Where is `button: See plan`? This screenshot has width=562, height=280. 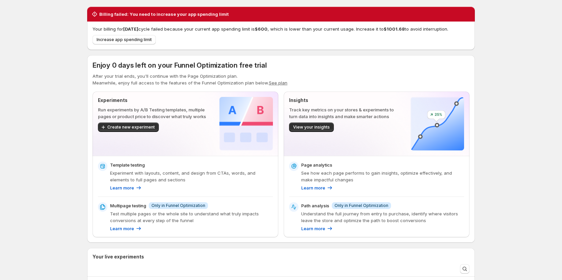 button: See plan is located at coordinates (278, 83).